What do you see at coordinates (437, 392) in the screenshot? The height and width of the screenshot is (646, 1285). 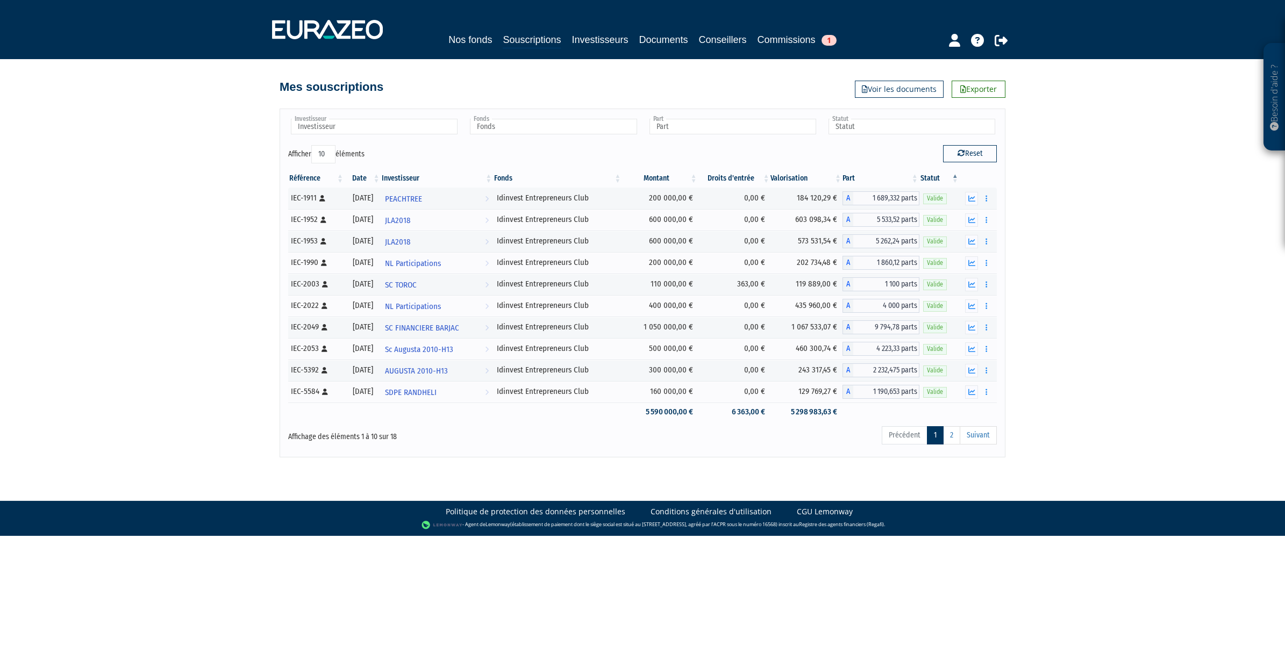 I see `a: SDPE RANDHELI` at bounding box center [437, 392].